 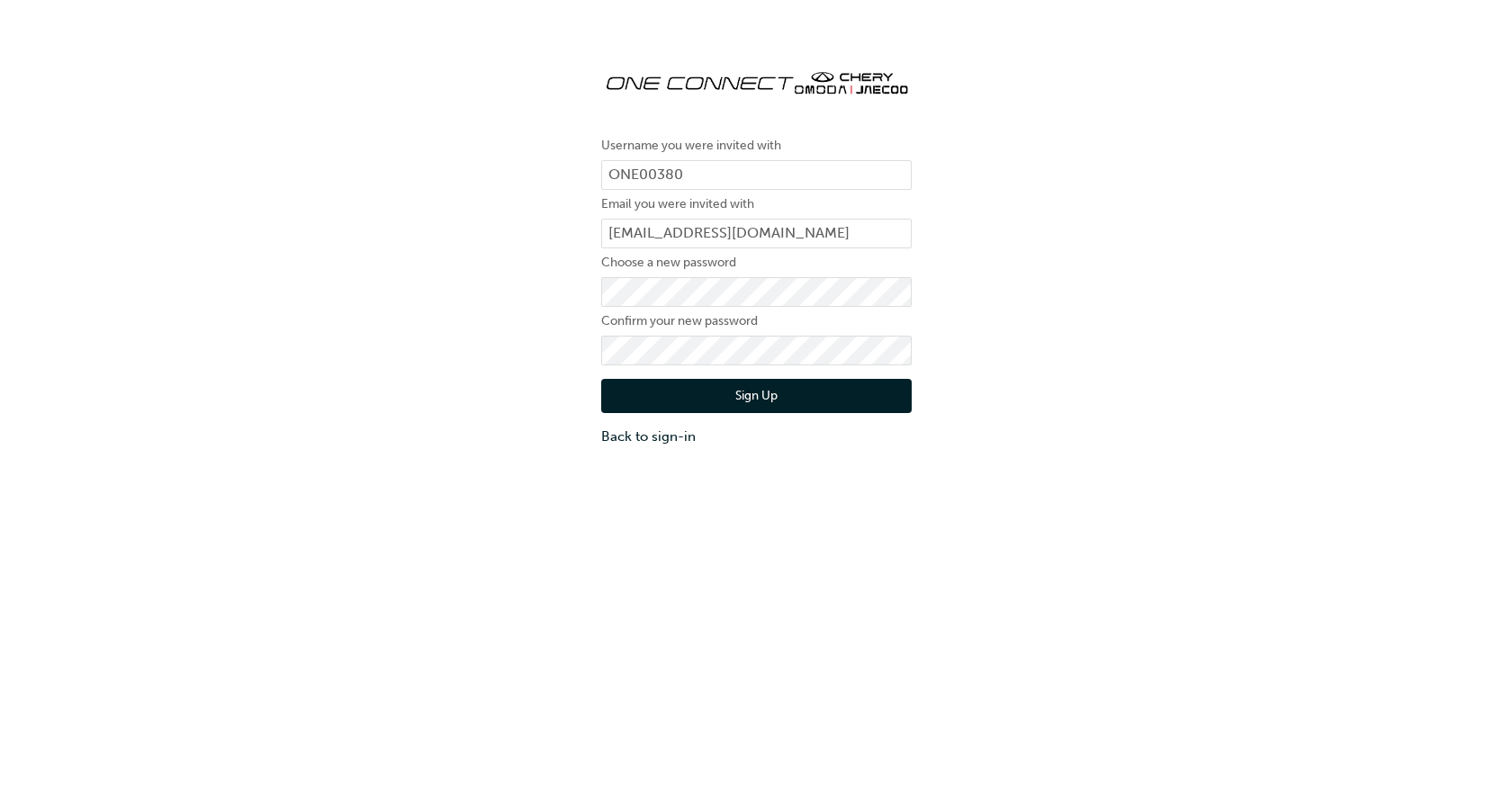 I want to click on label: Choose a new password, so click(x=756, y=263).